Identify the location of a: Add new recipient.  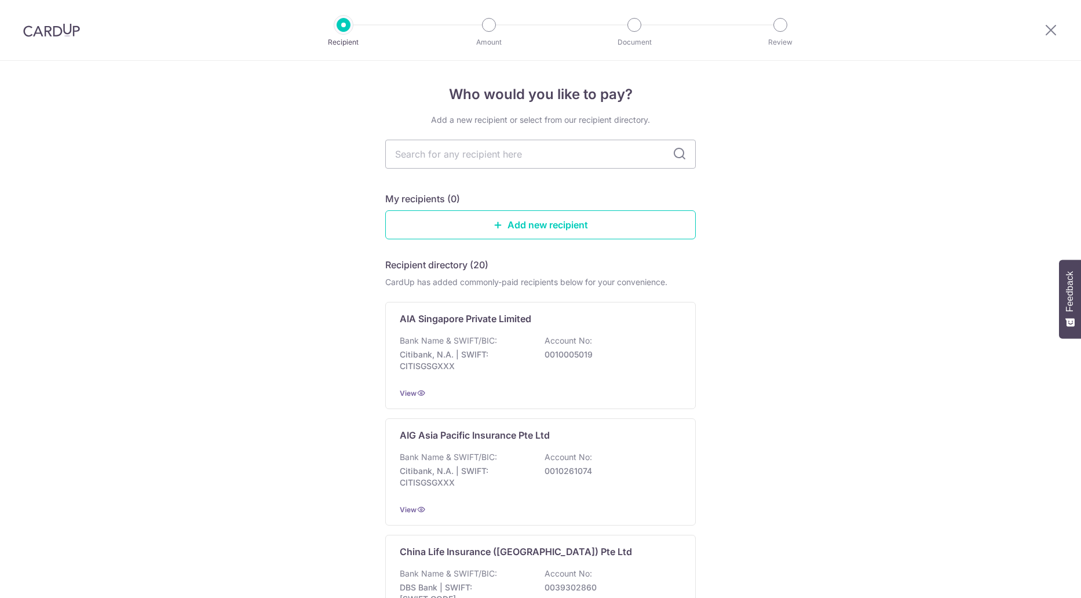
(540, 225).